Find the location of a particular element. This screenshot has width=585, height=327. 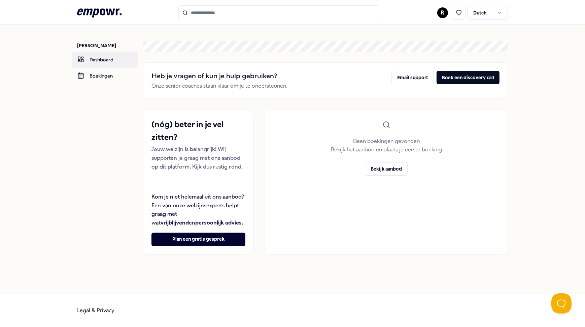

button: Email support is located at coordinates (413, 77).